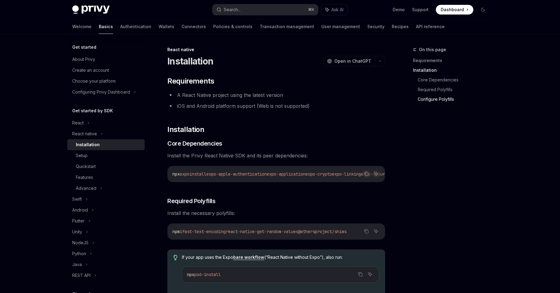 This screenshot has height=293, width=560. What do you see at coordinates (338, 10) in the screenshot?
I see `span: Ask AI` at bounding box center [338, 10].